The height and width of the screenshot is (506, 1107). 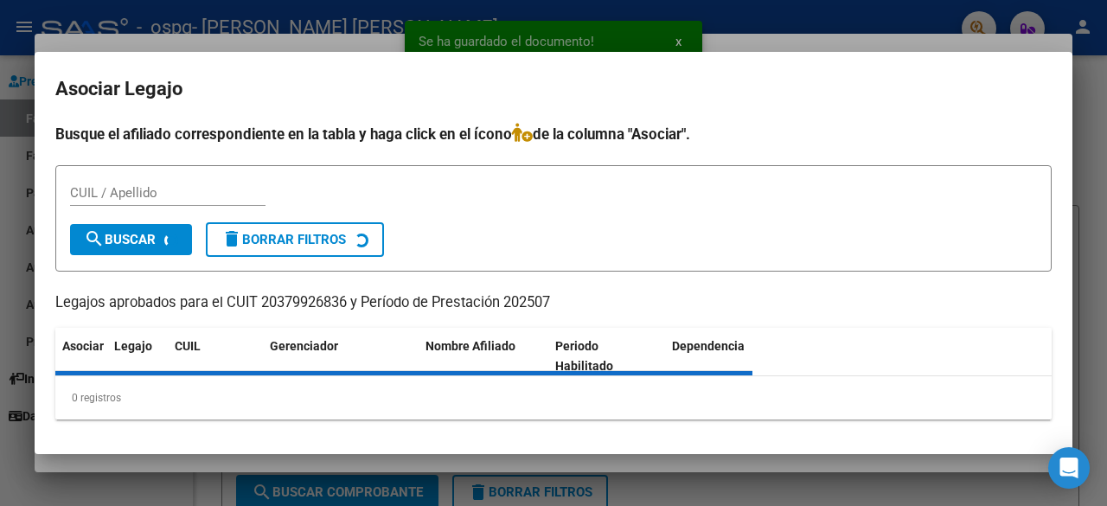 What do you see at coordinates (730, 356) in the screenshot?
I see `datatable-header-cell: Dependencia` at bounding box center [730, 356].